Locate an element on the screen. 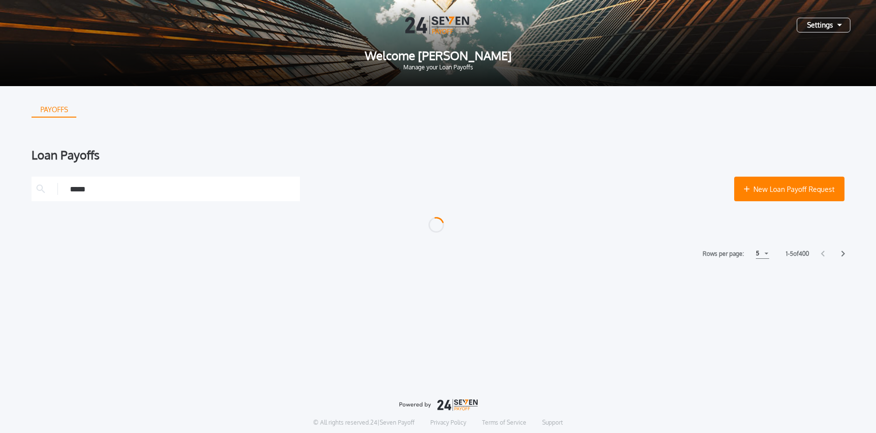 The image size is (876, 433). a: Privacy Policy is located at coordinates (448, 423).